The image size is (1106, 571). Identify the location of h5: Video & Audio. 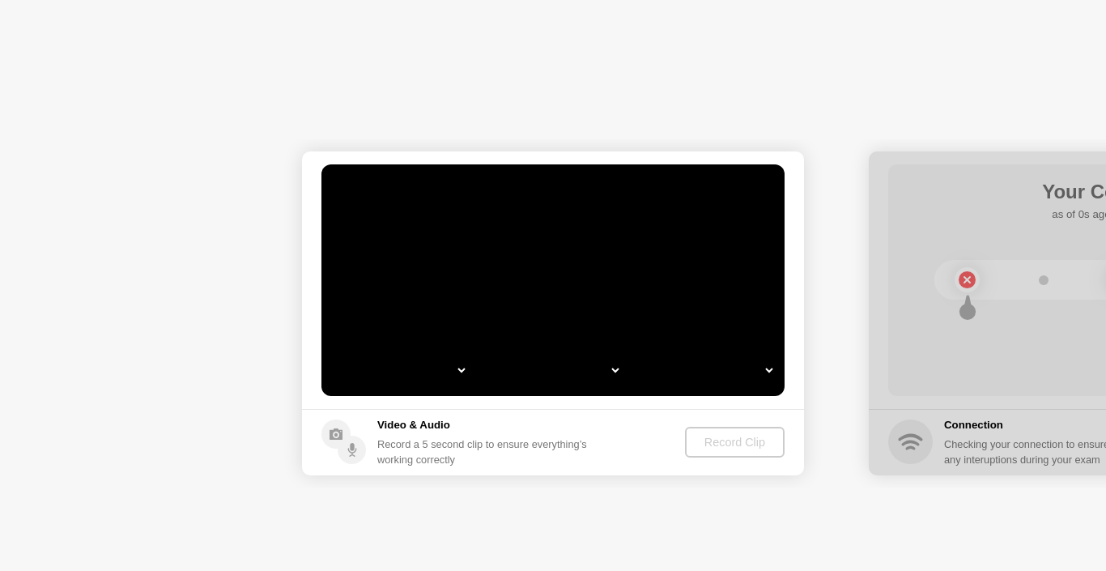
(485, 425).